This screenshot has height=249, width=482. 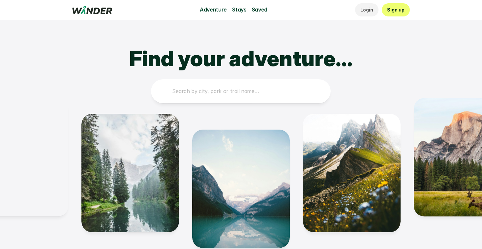 I want to click on p: Saved, so click(x=259, y=10).